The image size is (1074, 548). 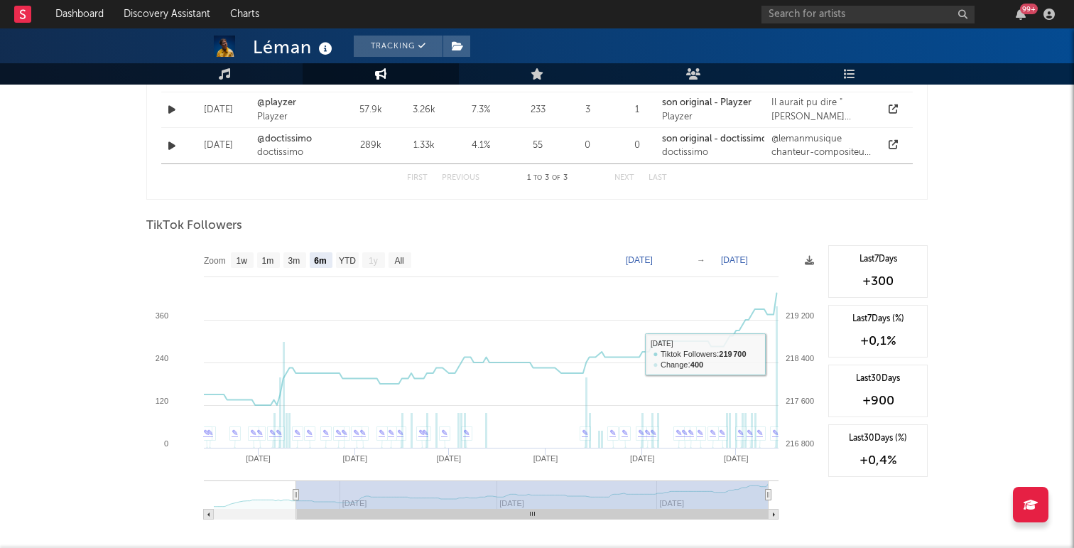 I want to click on text: 1y, so click(x=373, y=261).